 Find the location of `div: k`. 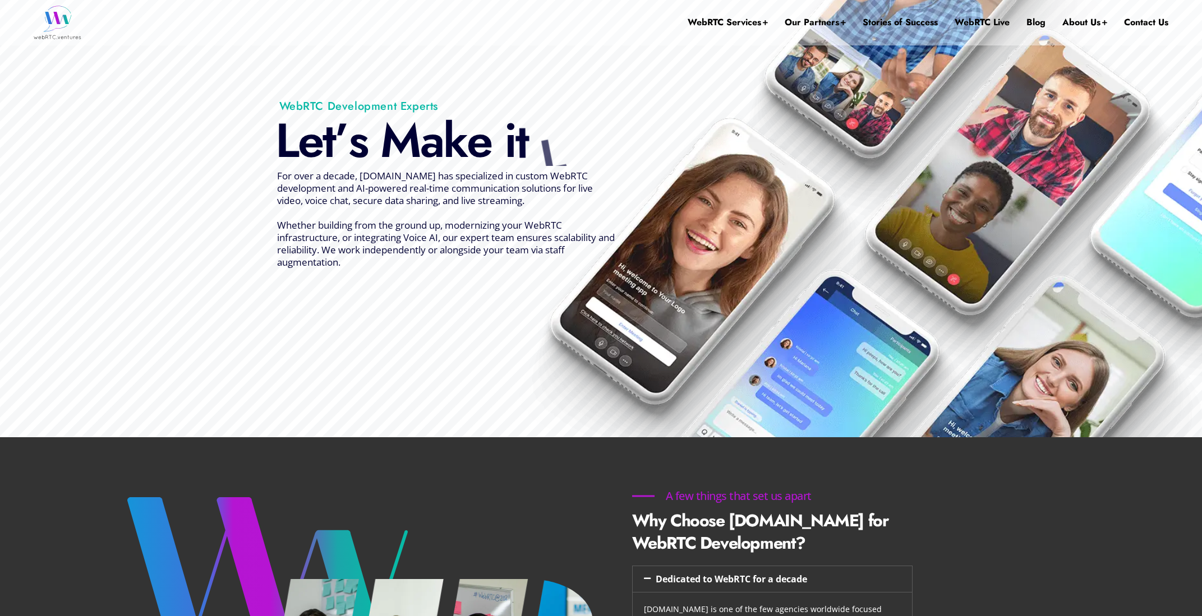

div: k is located at coordinates (455, 141).